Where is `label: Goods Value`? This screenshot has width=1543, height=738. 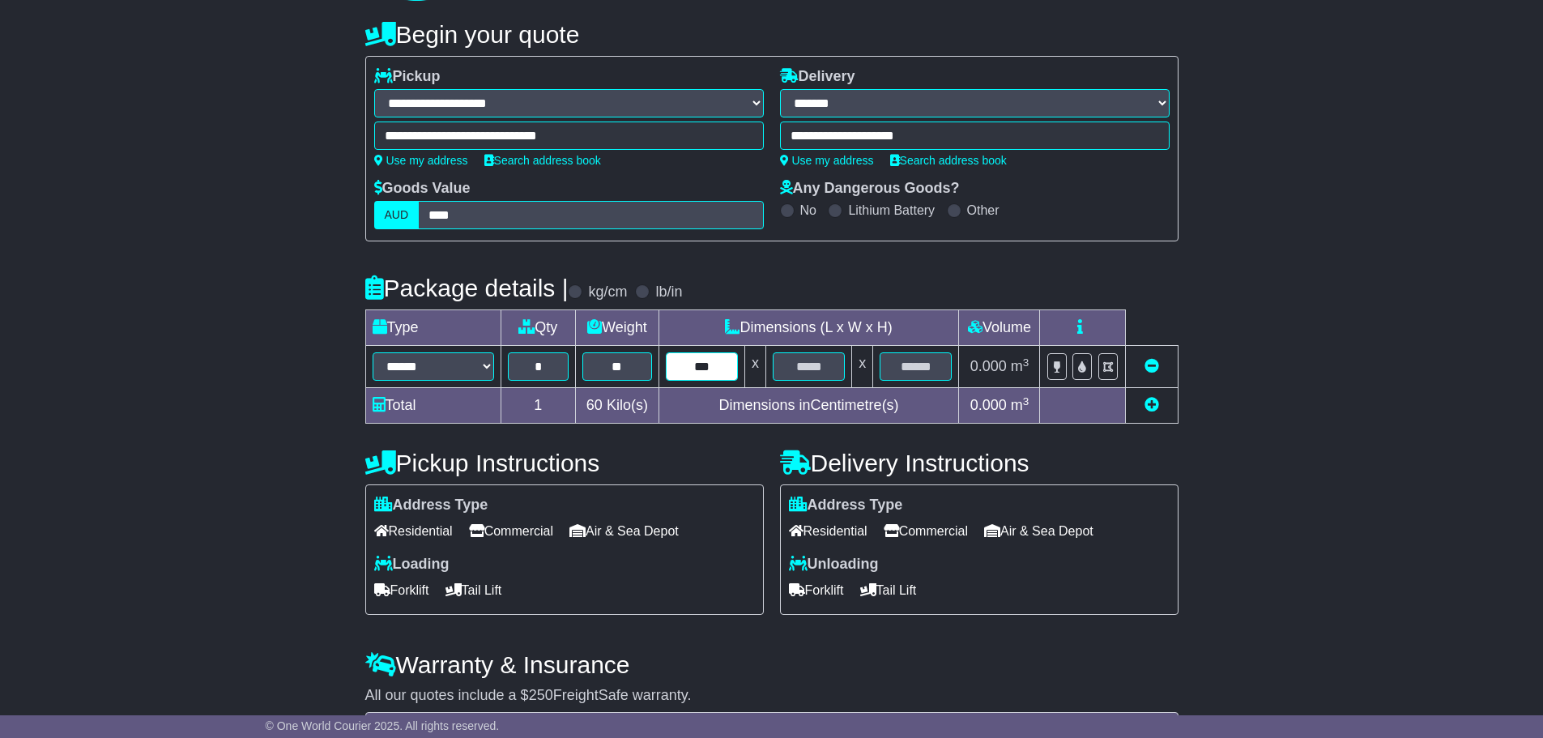
label: Goods Value is located at coordinates (422, 189).